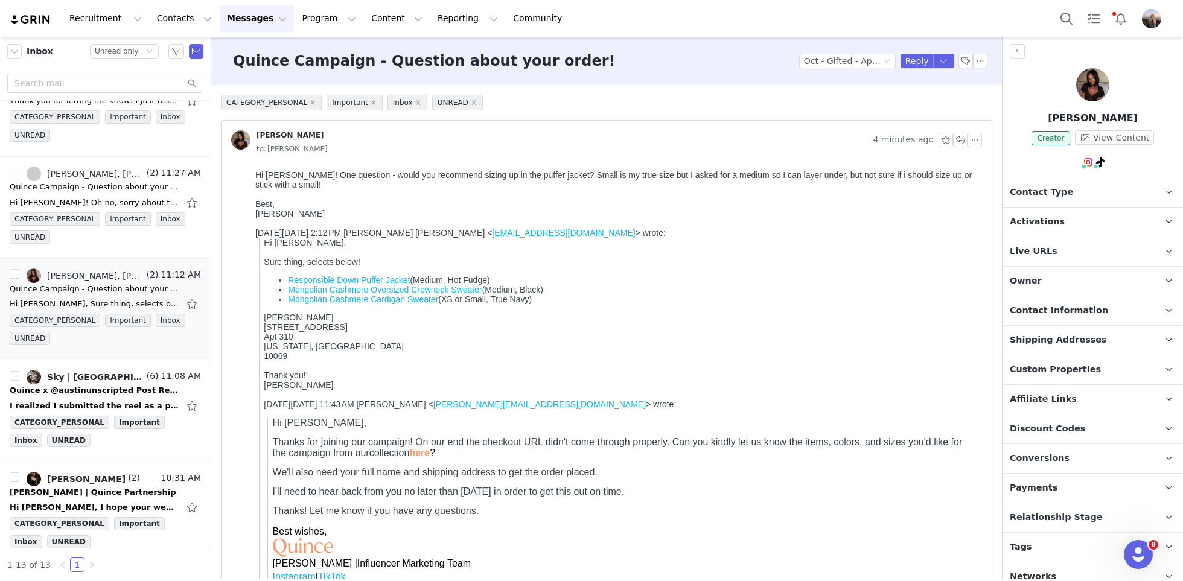 This screenshot has height=581, width=1183. I want to click on span: et us know the items, colors, and sizes you'd like for the campaign from our, so click(367, 282).